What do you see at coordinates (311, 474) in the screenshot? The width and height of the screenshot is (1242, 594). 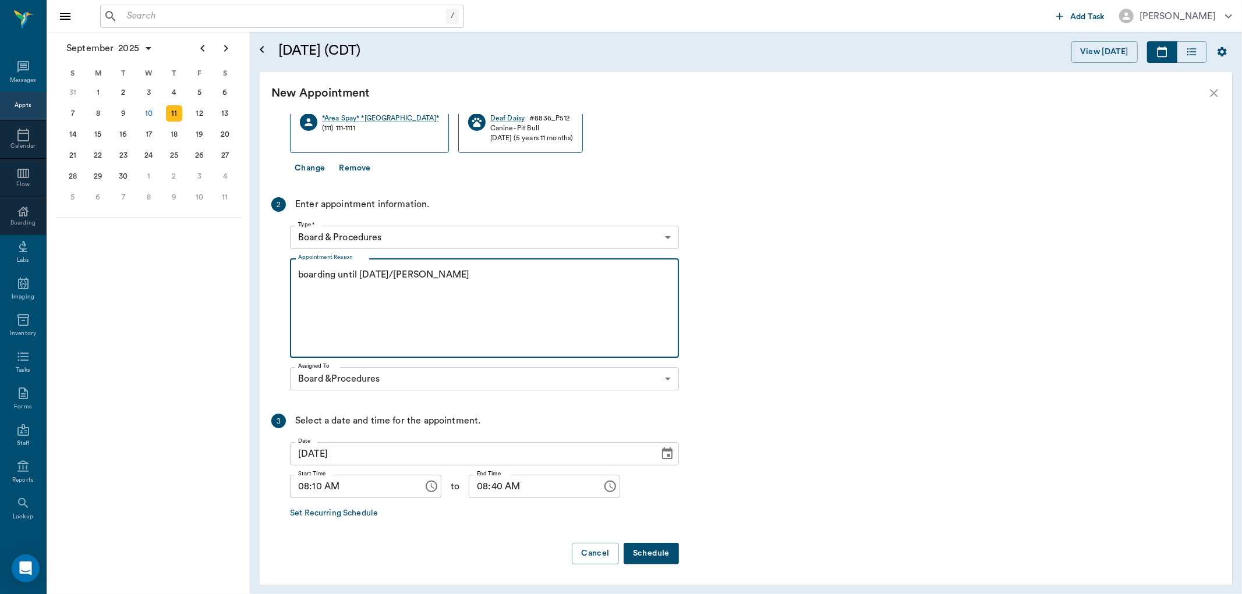 I see `label: Start Time` at bounding box center [311, 474].